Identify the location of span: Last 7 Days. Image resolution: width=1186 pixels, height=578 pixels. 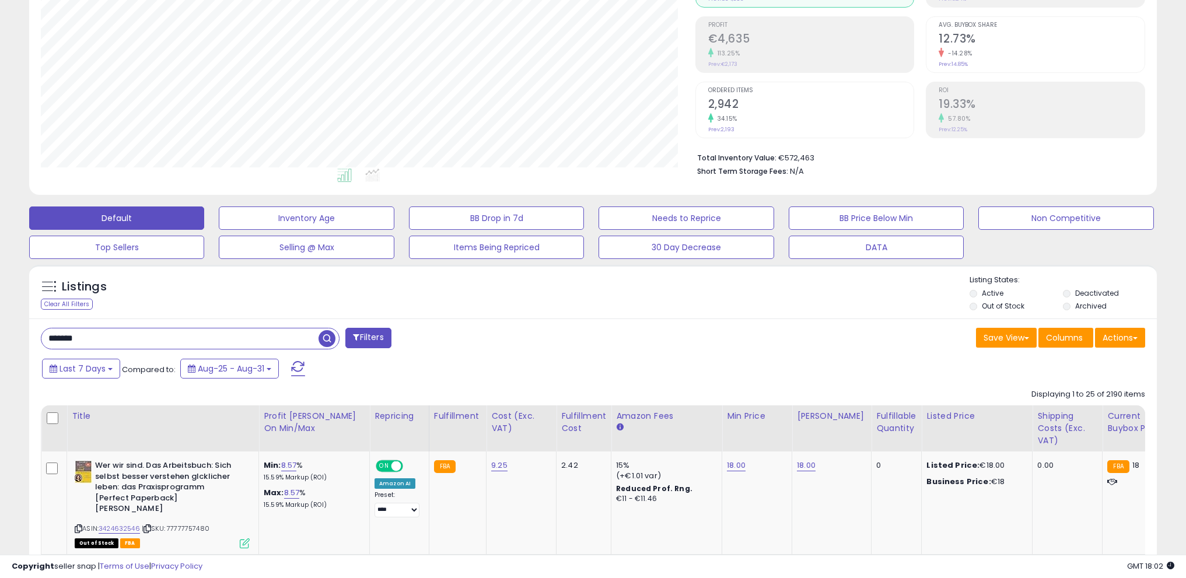
(82, 369).